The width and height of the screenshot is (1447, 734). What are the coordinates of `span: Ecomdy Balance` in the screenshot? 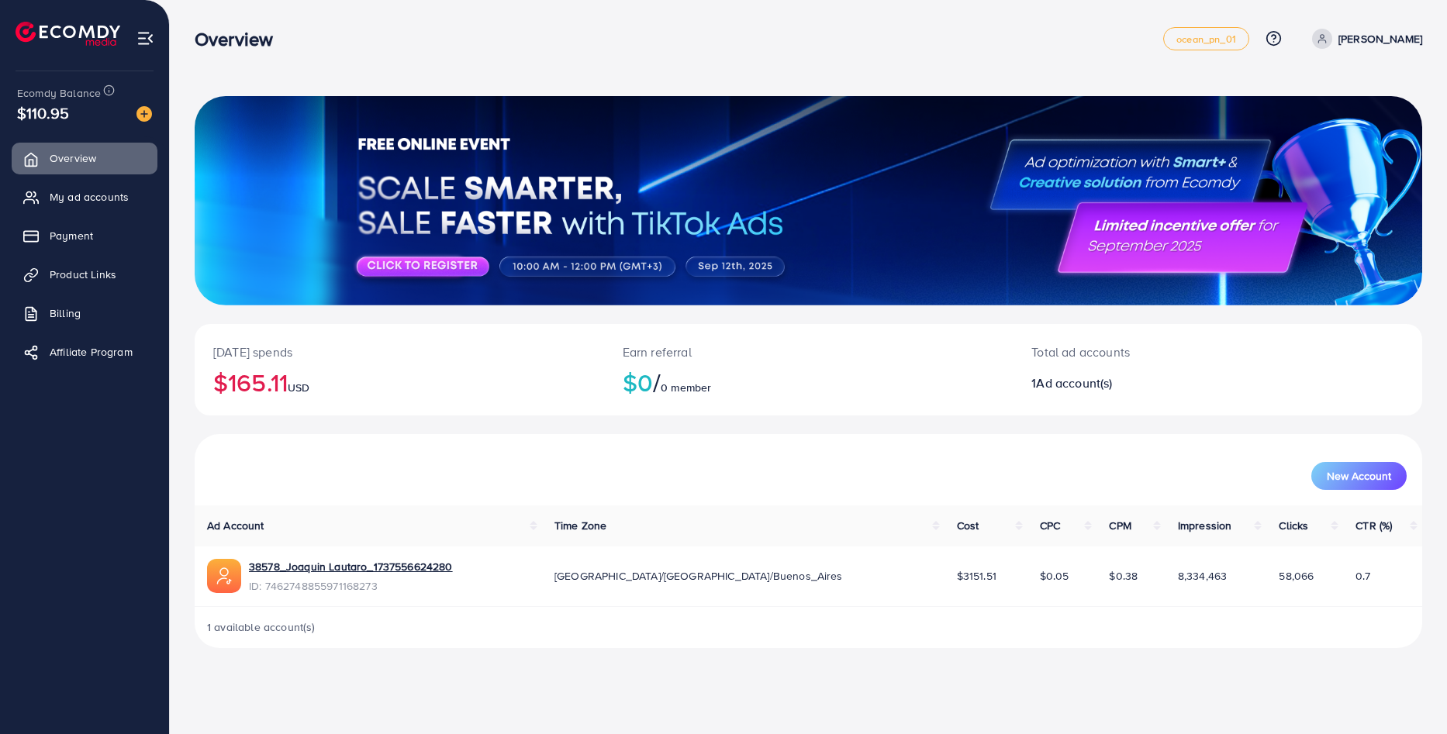 It's located at (59, 93).